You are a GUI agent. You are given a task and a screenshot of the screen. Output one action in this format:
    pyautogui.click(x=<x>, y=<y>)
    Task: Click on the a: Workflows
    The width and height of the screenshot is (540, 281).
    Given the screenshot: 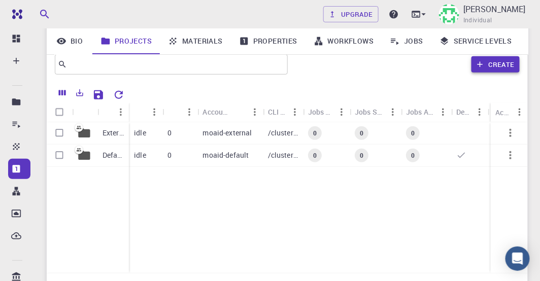 What is the action you would take?
    pyautogui.click(x=343, y=41)
    